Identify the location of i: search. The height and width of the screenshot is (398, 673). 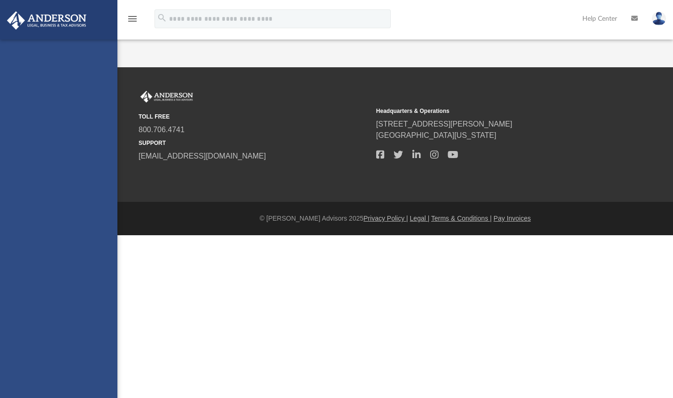
(162, 18).